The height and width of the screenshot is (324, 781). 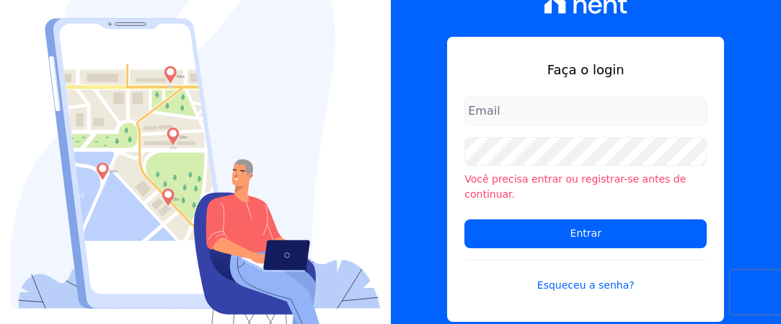 What do you see at coordinates (586, 276) in the screenshot?
I see `a: Esqueceu a senha?` at bounding box center [586, 276].